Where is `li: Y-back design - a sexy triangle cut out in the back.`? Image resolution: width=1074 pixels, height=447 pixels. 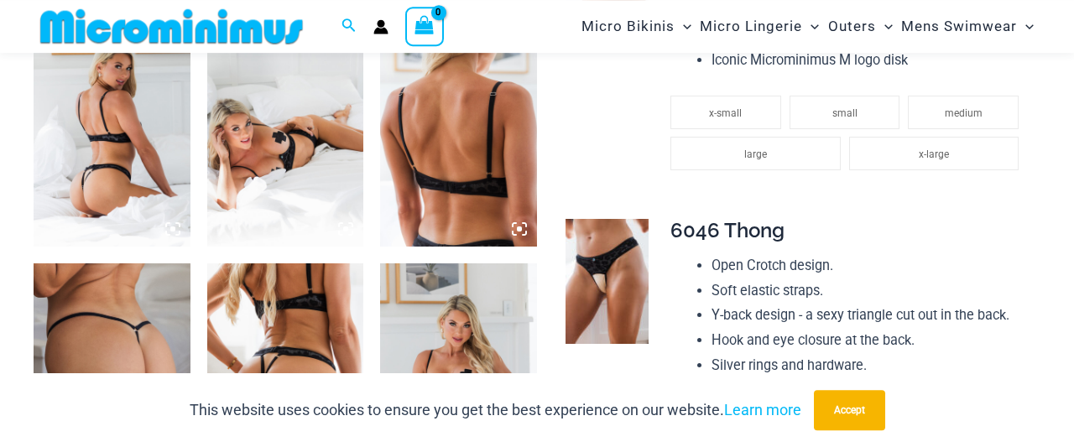
li: Y-back design - a sexy triangle cut out in the back. is located at coordinates (869, 316).